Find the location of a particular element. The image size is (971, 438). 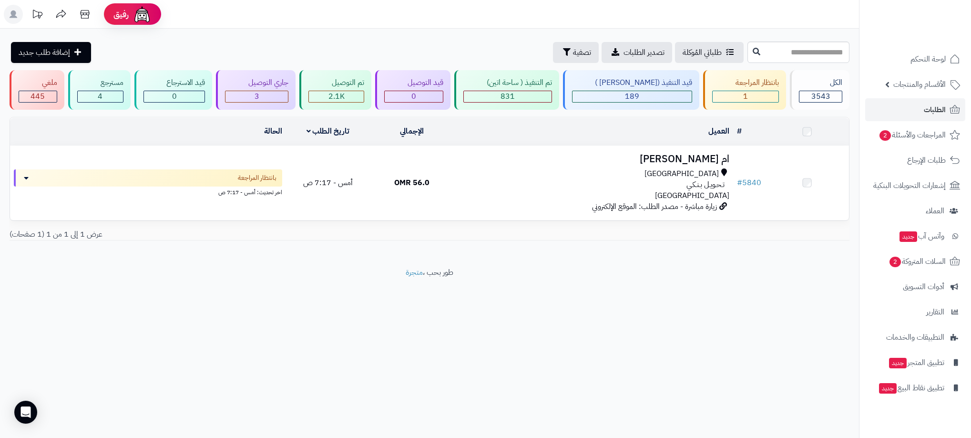

a: تم التوصيل 2.1K is located at coordinates (335, 90).